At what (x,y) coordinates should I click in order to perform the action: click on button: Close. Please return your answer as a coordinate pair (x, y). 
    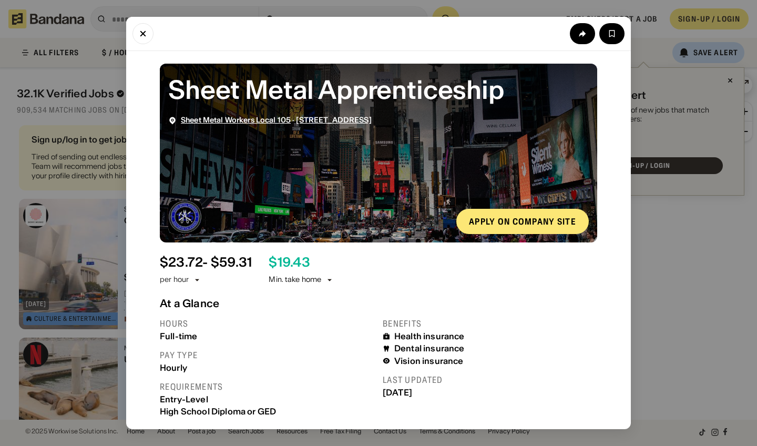
    Looking at the image, I should click on (143, 34).